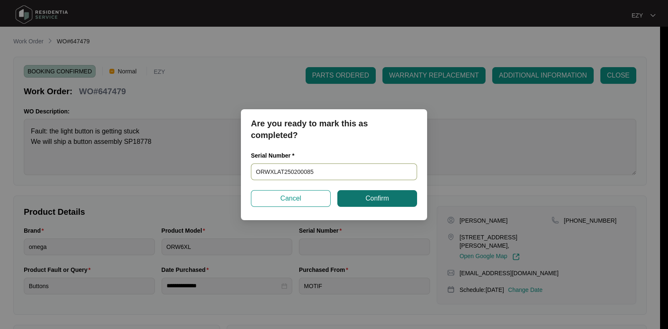 The width and height of the screenshot is (668, 329). Describe the element at coordinates (334, 135) in the screenshot. I see `p: completed?` at that location.